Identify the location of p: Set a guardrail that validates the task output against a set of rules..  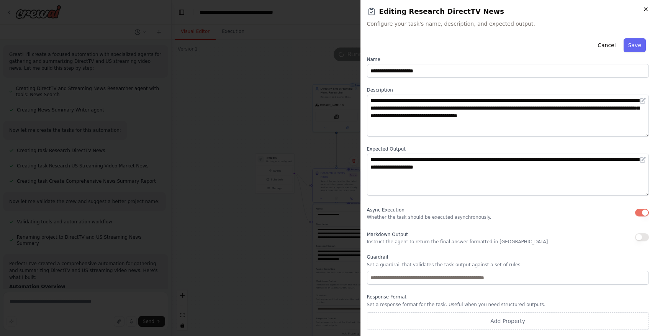
(508, 265).